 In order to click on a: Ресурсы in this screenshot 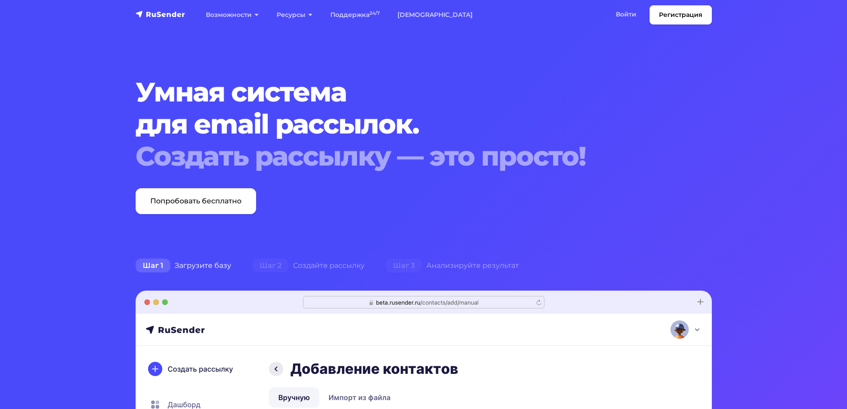, I will do `click(294, 15)`.